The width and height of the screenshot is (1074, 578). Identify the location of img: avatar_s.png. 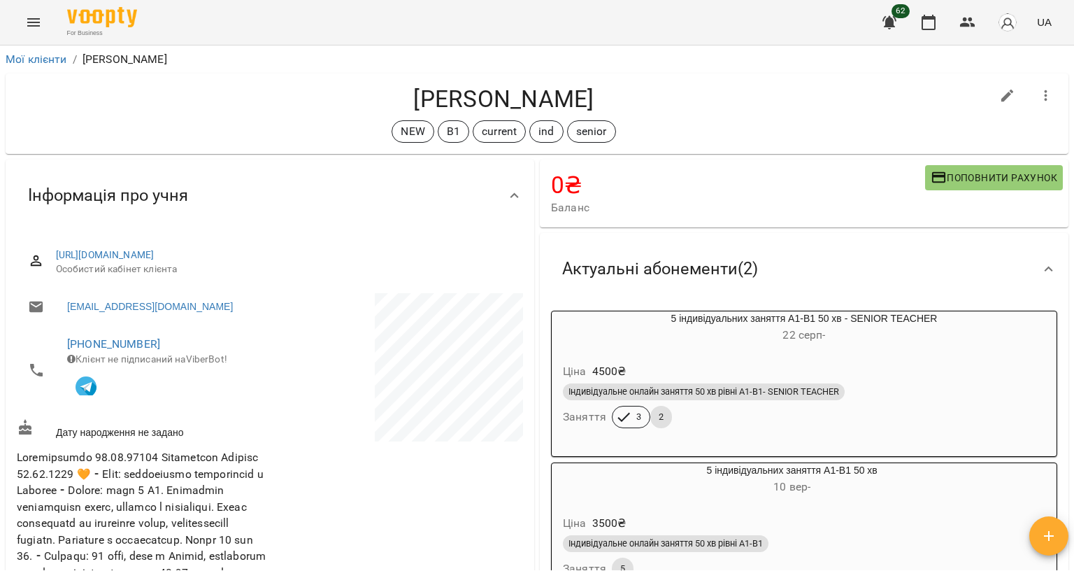
(1008, 22).